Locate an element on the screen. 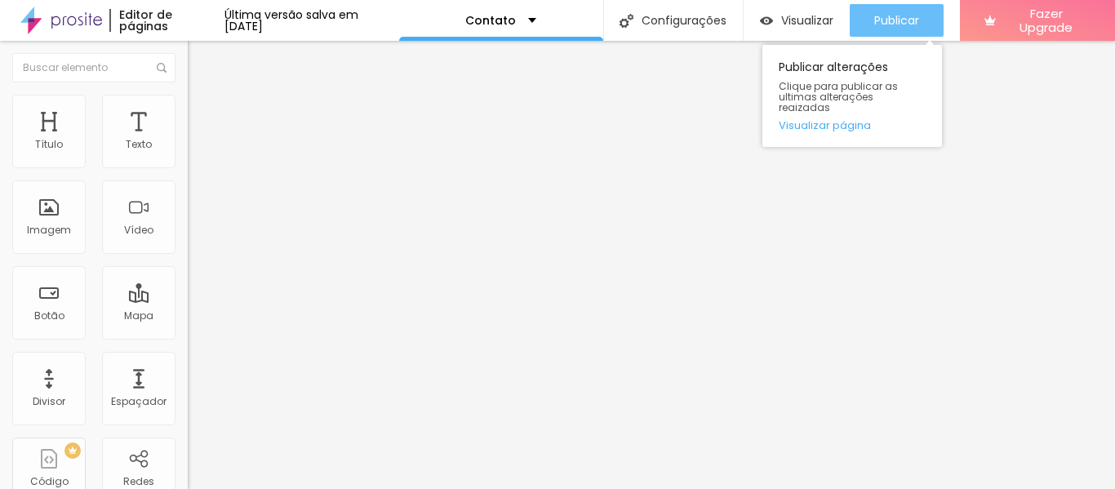 The height and width of the screenshot is (489, 1115). span: Visualizar is located at coordinates (807, 20).